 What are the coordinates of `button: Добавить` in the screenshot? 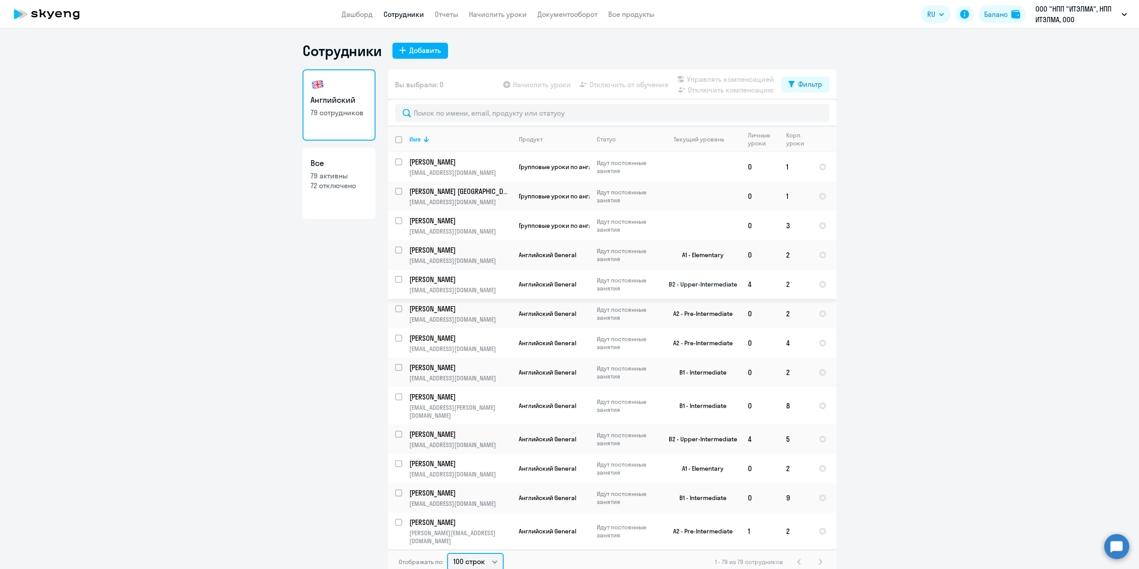 It's located at (420, 51).